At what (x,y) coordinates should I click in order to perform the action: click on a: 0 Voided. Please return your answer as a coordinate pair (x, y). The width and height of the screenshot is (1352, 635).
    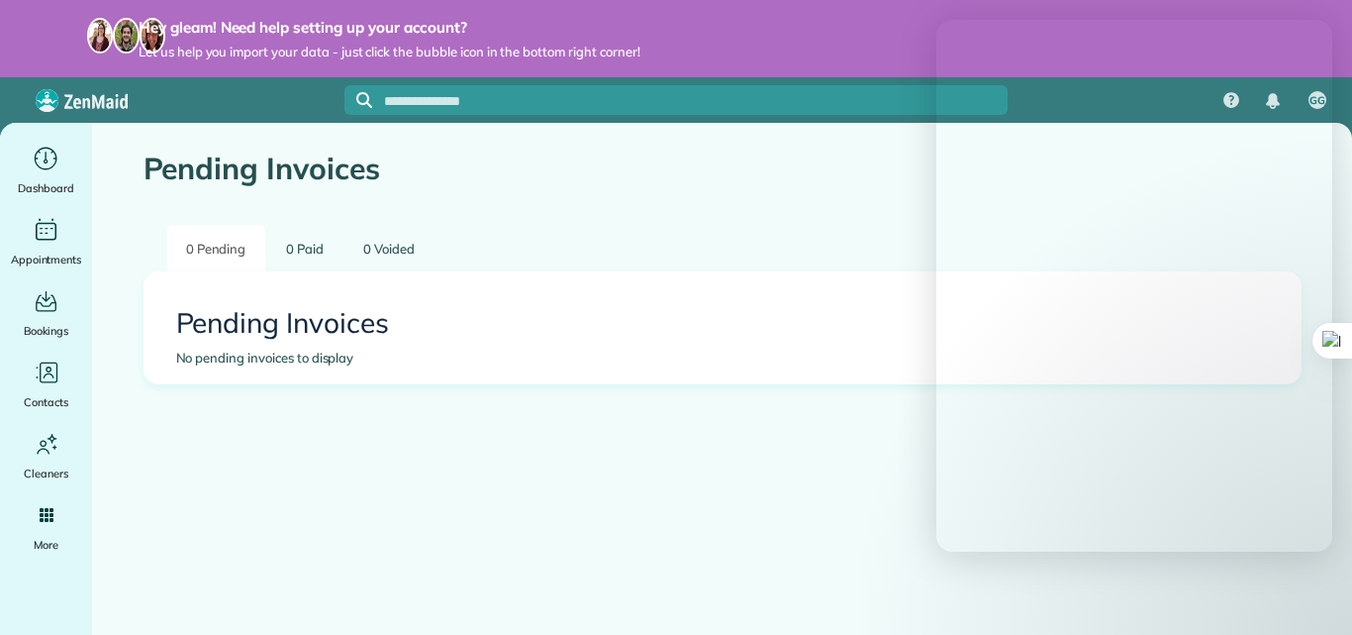
    Looking at the image, I should click on (389, 247).